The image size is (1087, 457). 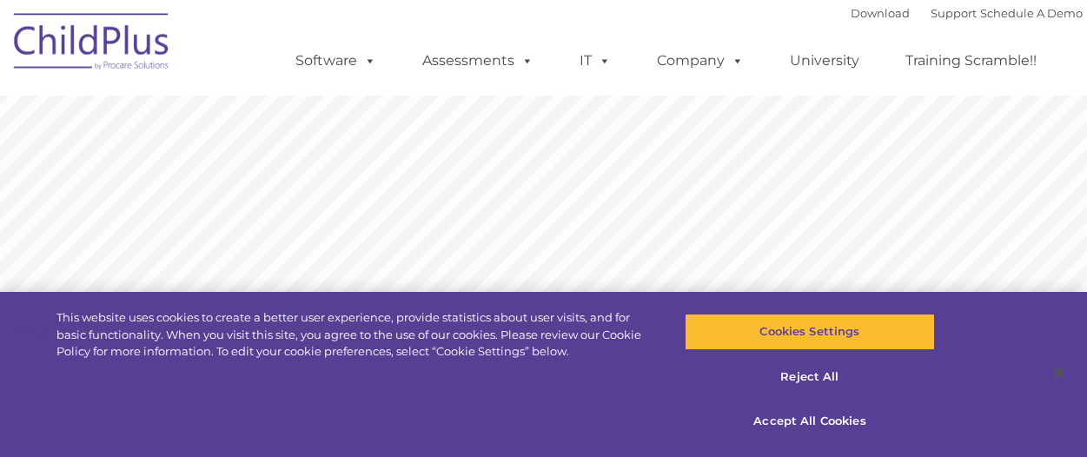 I want to click on a: Company, so click(x=700, y=61).